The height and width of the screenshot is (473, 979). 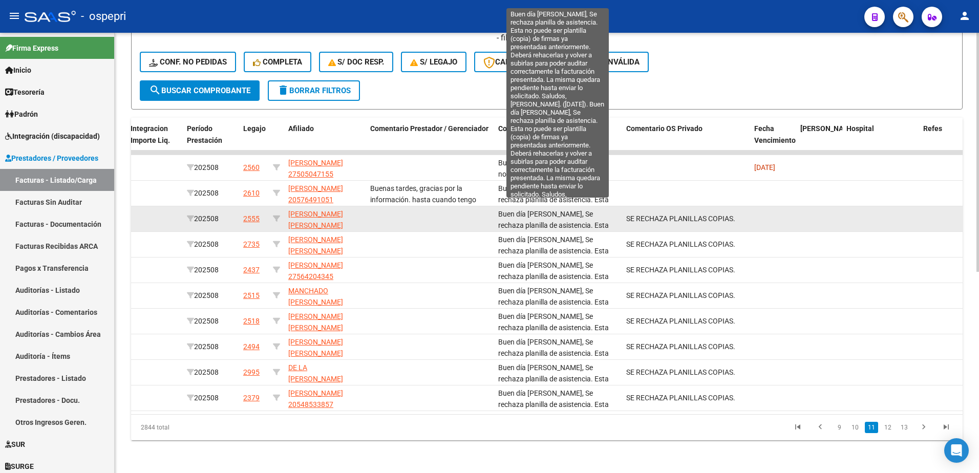 I want to click on h4: - filtros rápidos Integración -, so click(x=547, y=38).